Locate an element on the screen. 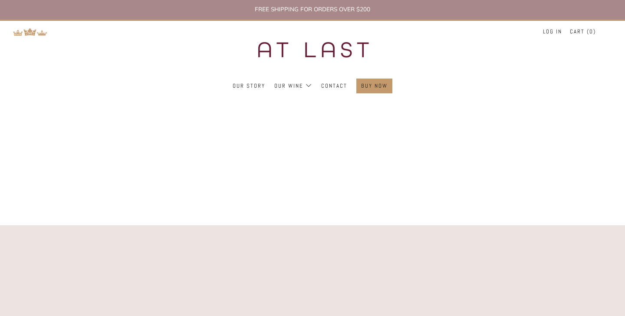 Image resolution: width=625 pixels, height=316 pixels. a: Our Wine is located at coordinates (293, 86).